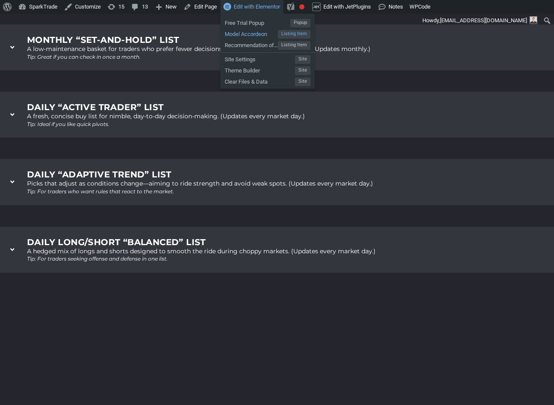  I want to click on i: Tip: For traders who want rules that react to the market., so click(100, 191).